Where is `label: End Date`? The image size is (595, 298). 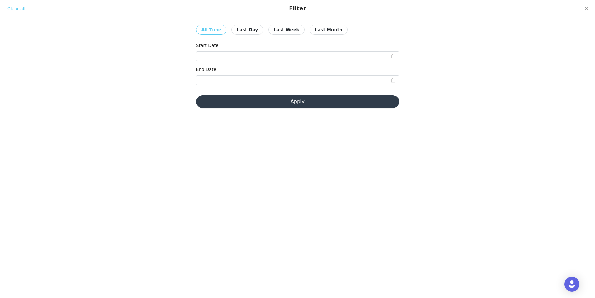 label: End Date is located at coordinates (206, 69).